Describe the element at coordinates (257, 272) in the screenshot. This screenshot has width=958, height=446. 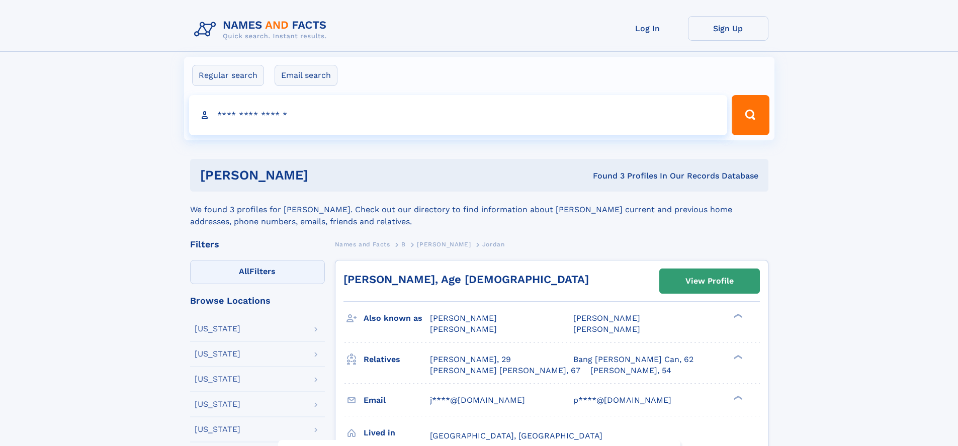
I see `label: Filters` at that location.